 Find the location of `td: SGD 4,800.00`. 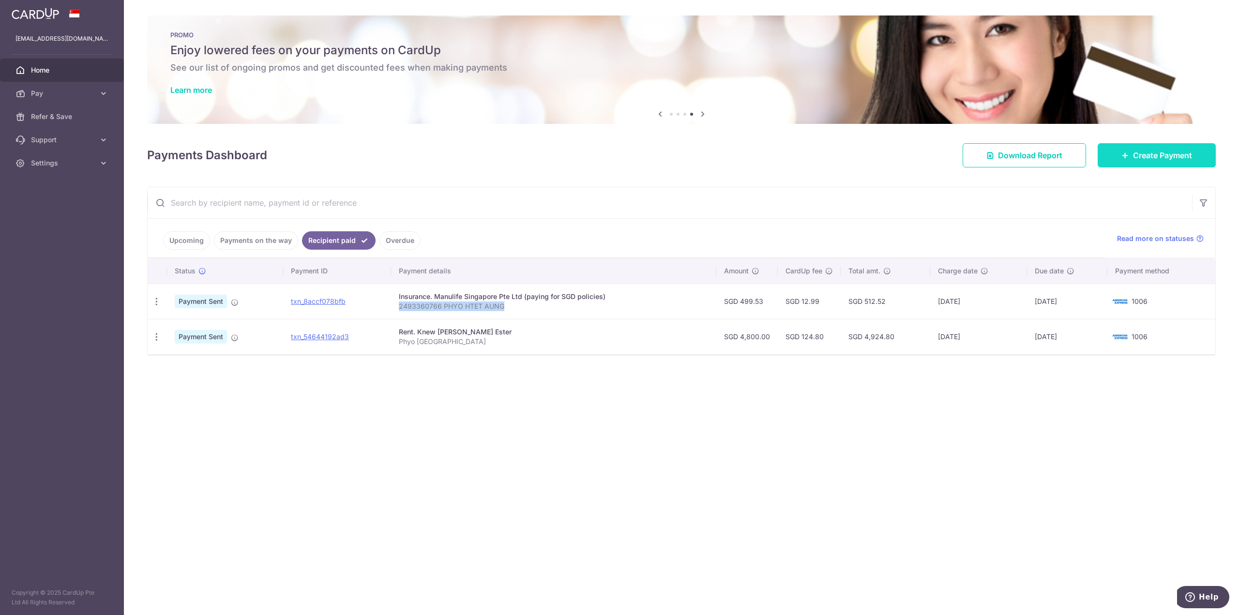

td: SGD 4,800.00 is located at coordinates (747, 336).